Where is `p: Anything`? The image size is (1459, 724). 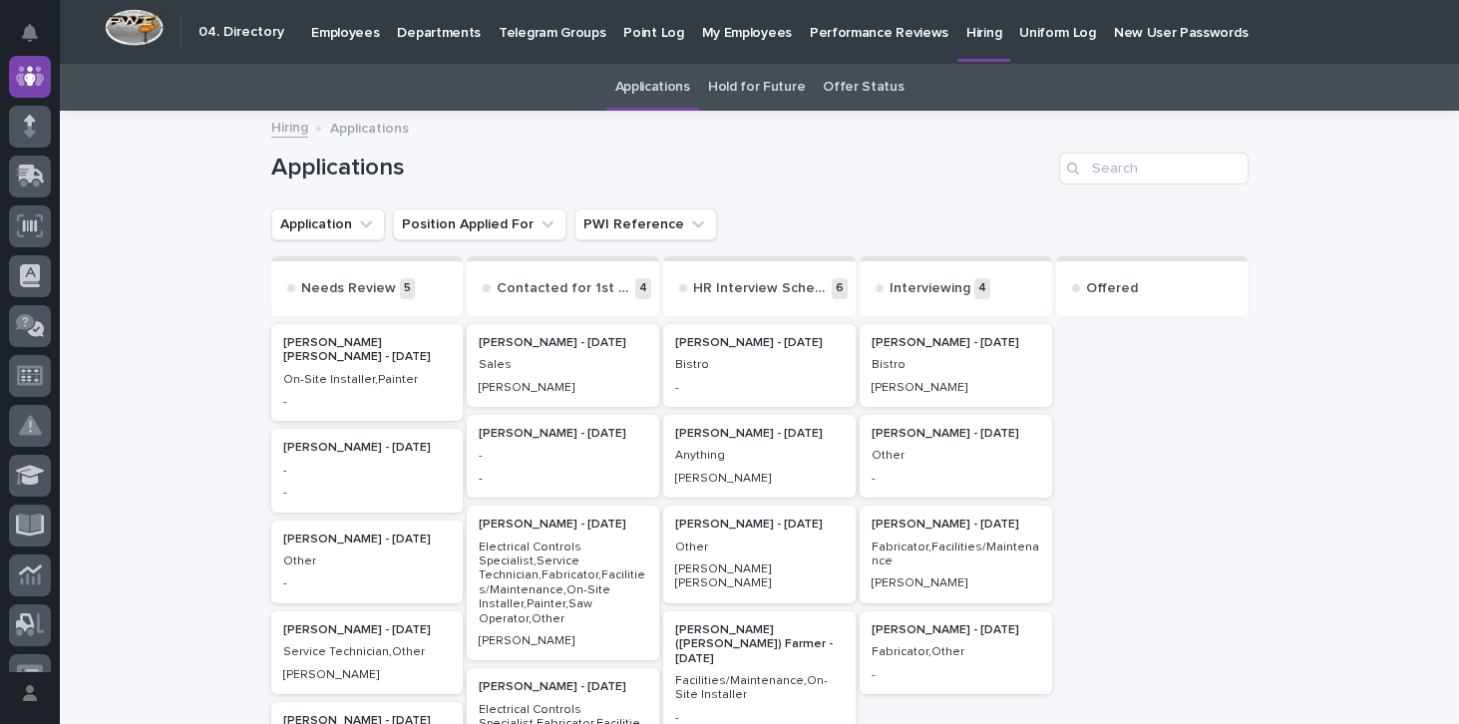 p: Anything is located at coordinates (759, 456).